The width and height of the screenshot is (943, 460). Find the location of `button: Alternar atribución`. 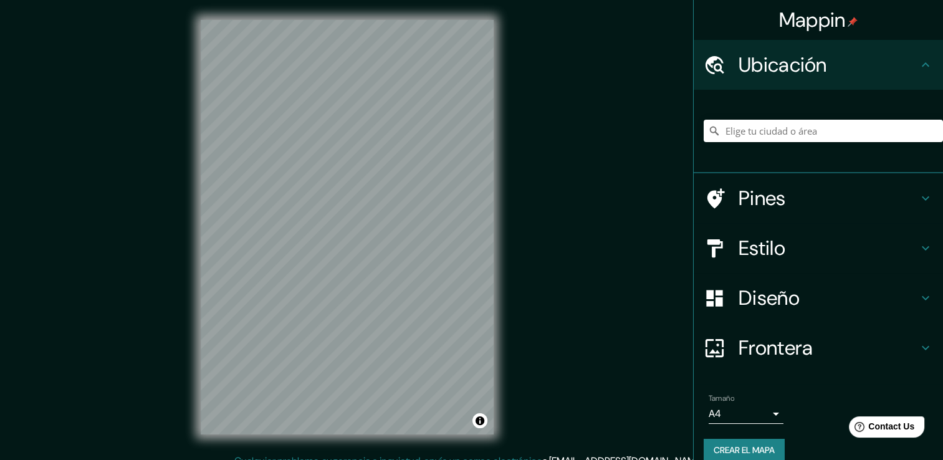

button: Alternar atribución is located at coordinates (480, 421).